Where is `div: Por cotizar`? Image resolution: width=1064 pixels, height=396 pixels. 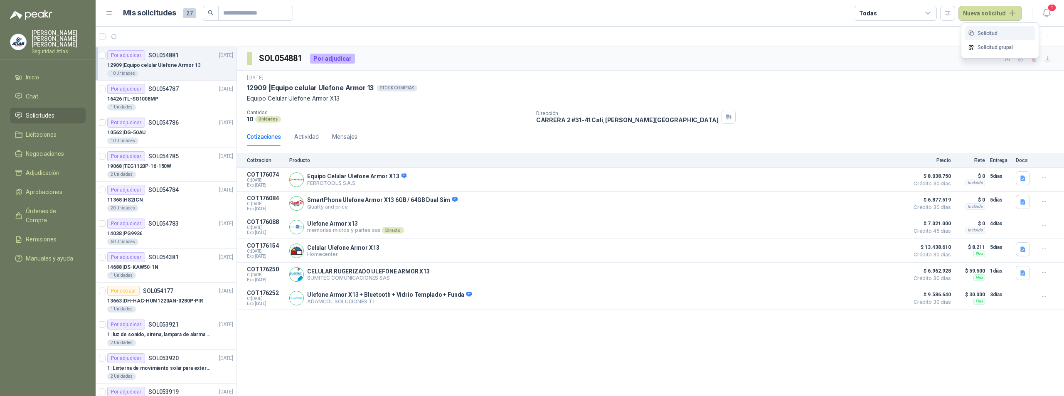 div: Por cotizar is located at coordinates (123, 291).